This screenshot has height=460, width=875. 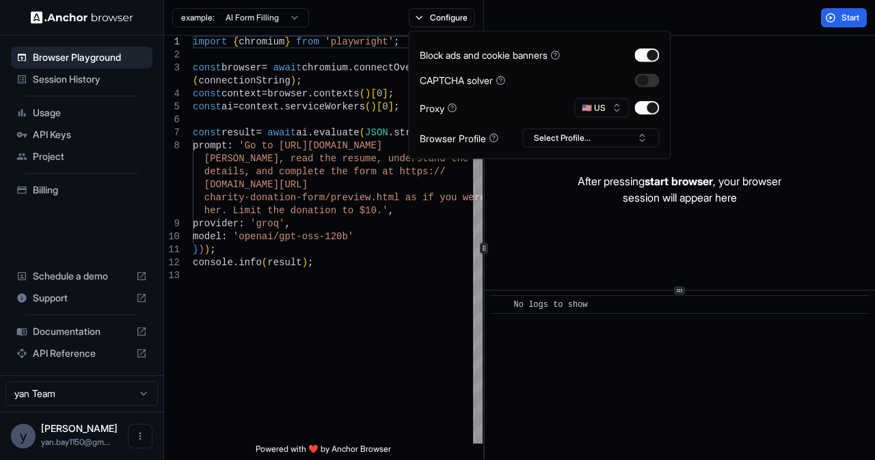 What do you see at coordinates (172, 237) in the screenshot?
I see `div: 10` at bounding box center [172, 237].